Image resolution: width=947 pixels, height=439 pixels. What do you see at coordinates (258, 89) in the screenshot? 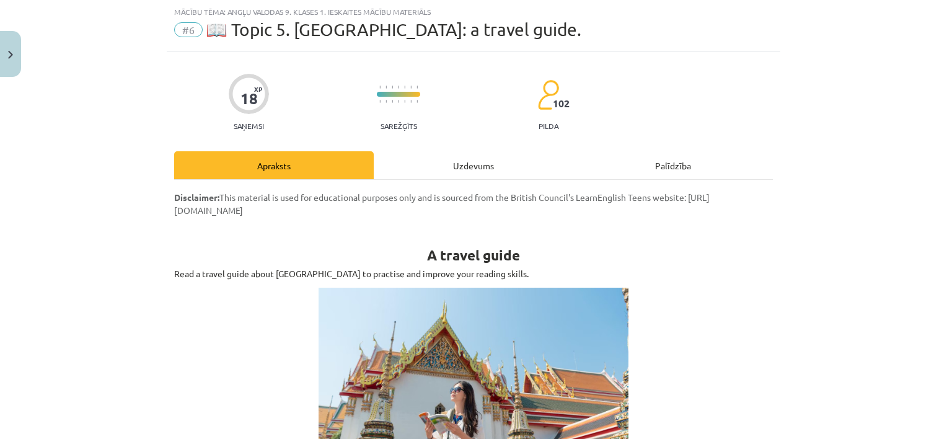
I see `span: XP` at bounding box center [258, 89].